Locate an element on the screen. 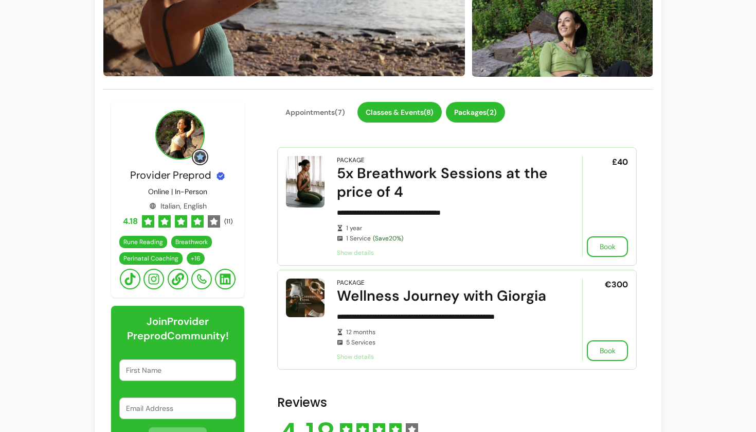 The height and width of the screenshot is (432, 756). span: Perinatal Coaching is located at coordinates (151, 258).